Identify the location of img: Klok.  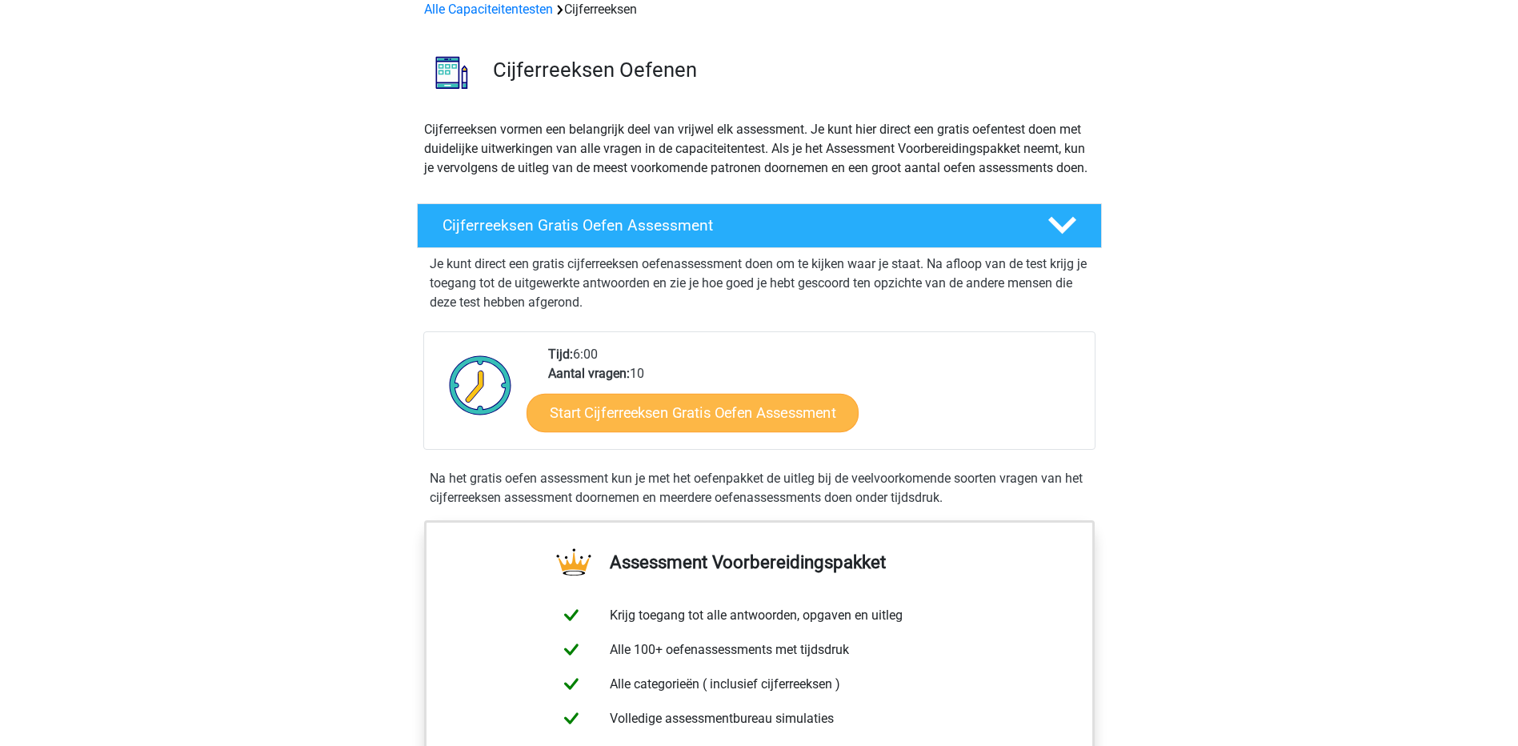
(480, 385).